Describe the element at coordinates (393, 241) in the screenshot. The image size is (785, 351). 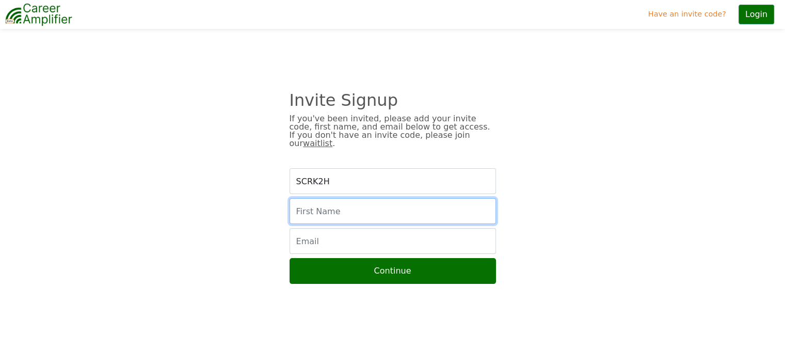
I see `input: Email` at that location.